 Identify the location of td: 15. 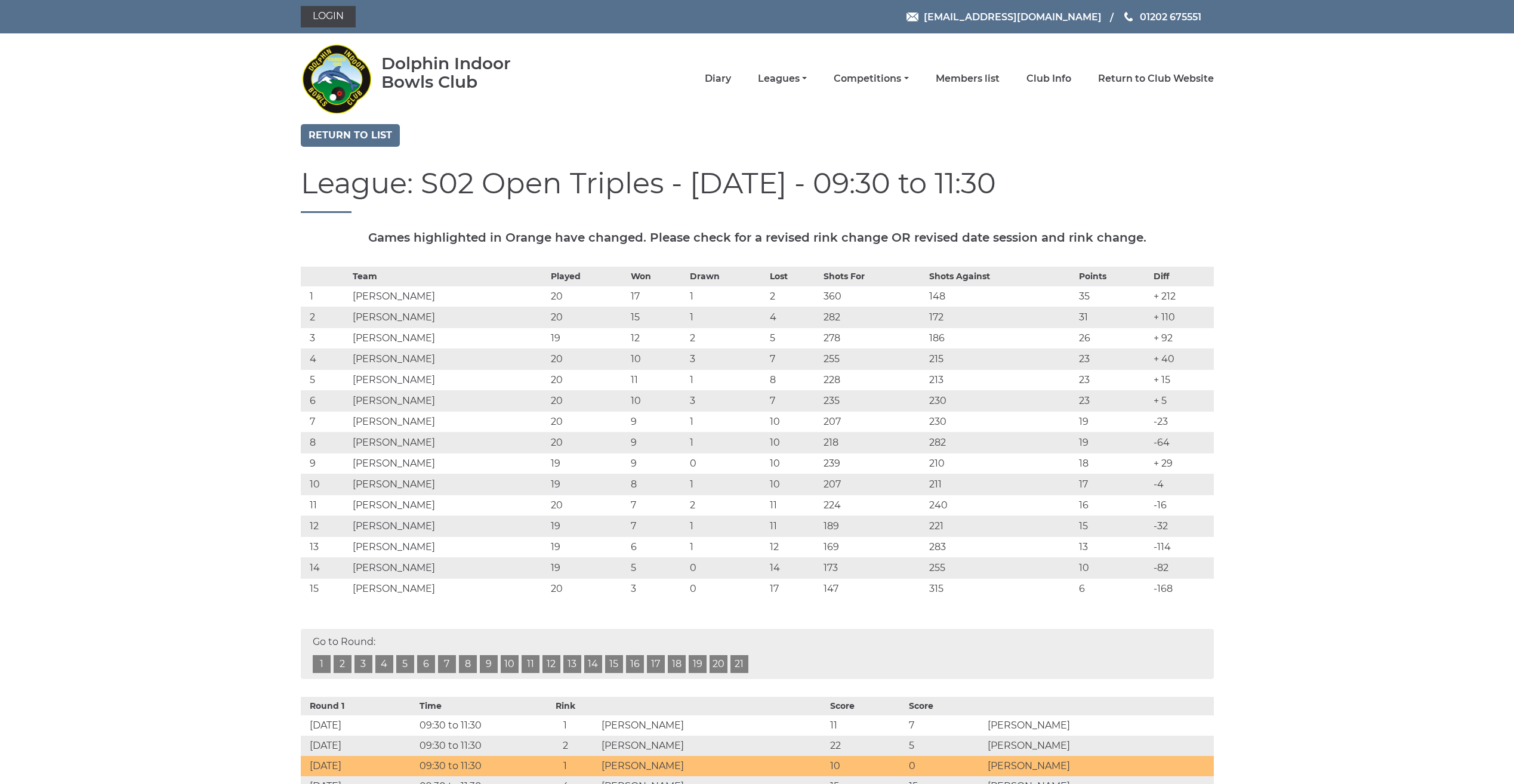
(325, 588).